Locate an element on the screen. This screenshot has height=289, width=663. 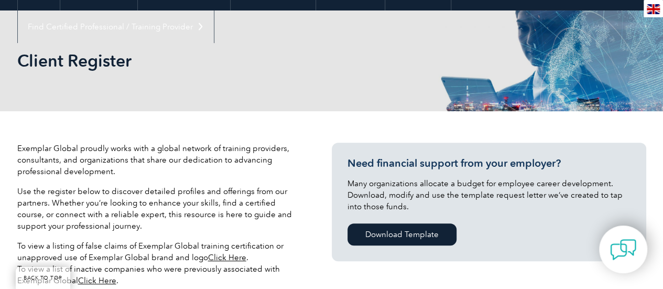
p: Exemplar Global proudly works with a global network of training providers, consultants, and organ... is located at coordinates (159, 160).